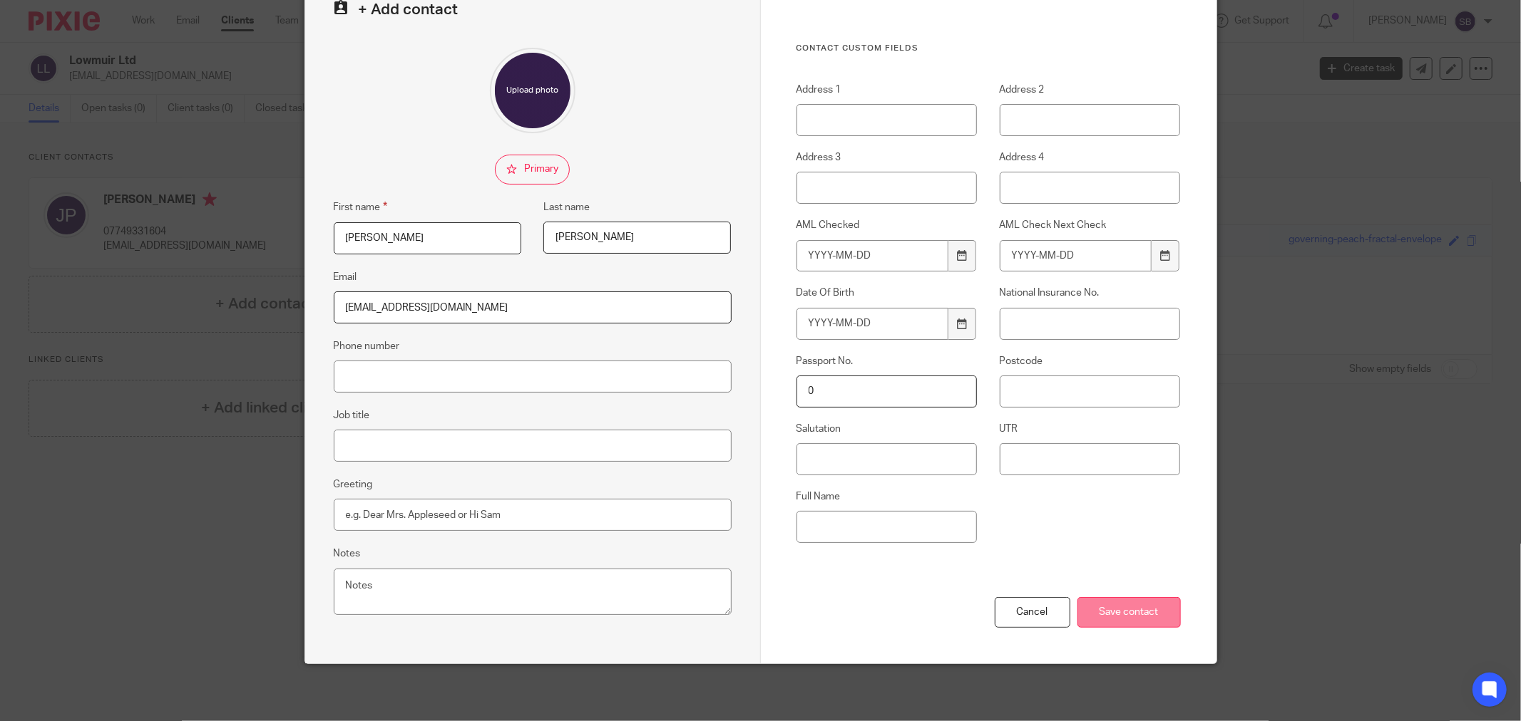 Image resolution: width=1521 pixels, height=721 pixels. I want to click on label: Phone number, so click(366, 346).